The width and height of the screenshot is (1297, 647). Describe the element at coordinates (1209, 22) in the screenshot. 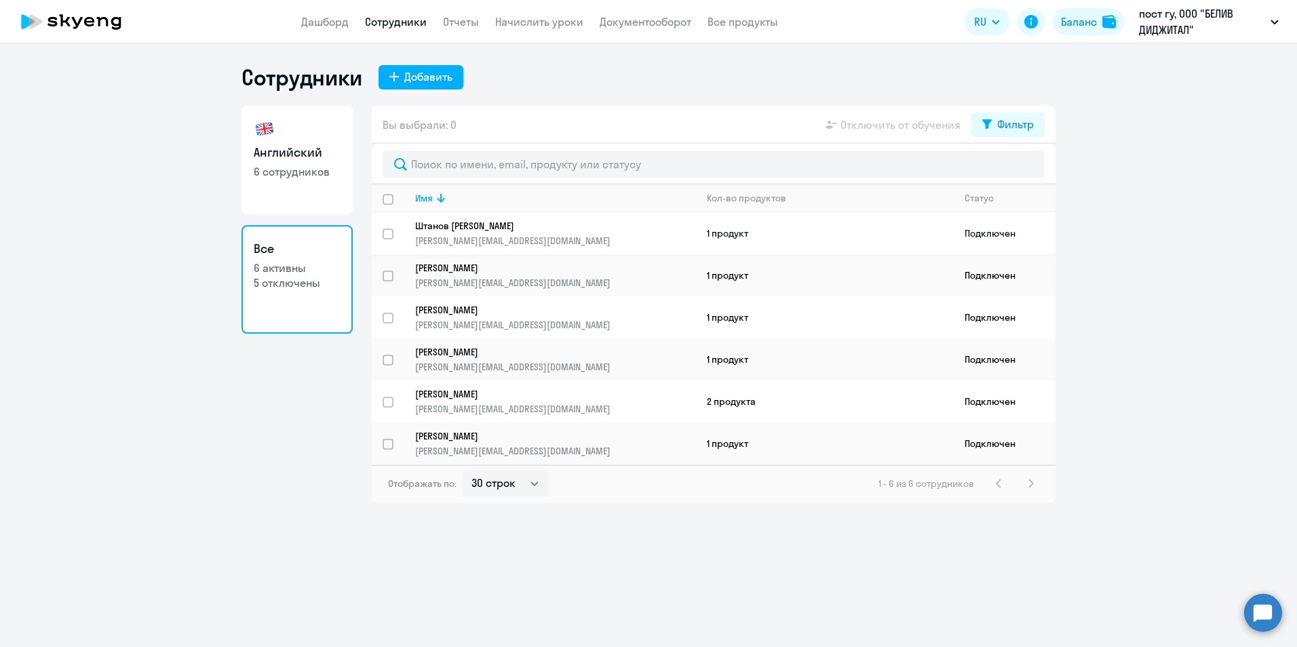

I see `button: пост гу, ООО "БЕЛИВ ДИДЖИТАЛ"` at that location.